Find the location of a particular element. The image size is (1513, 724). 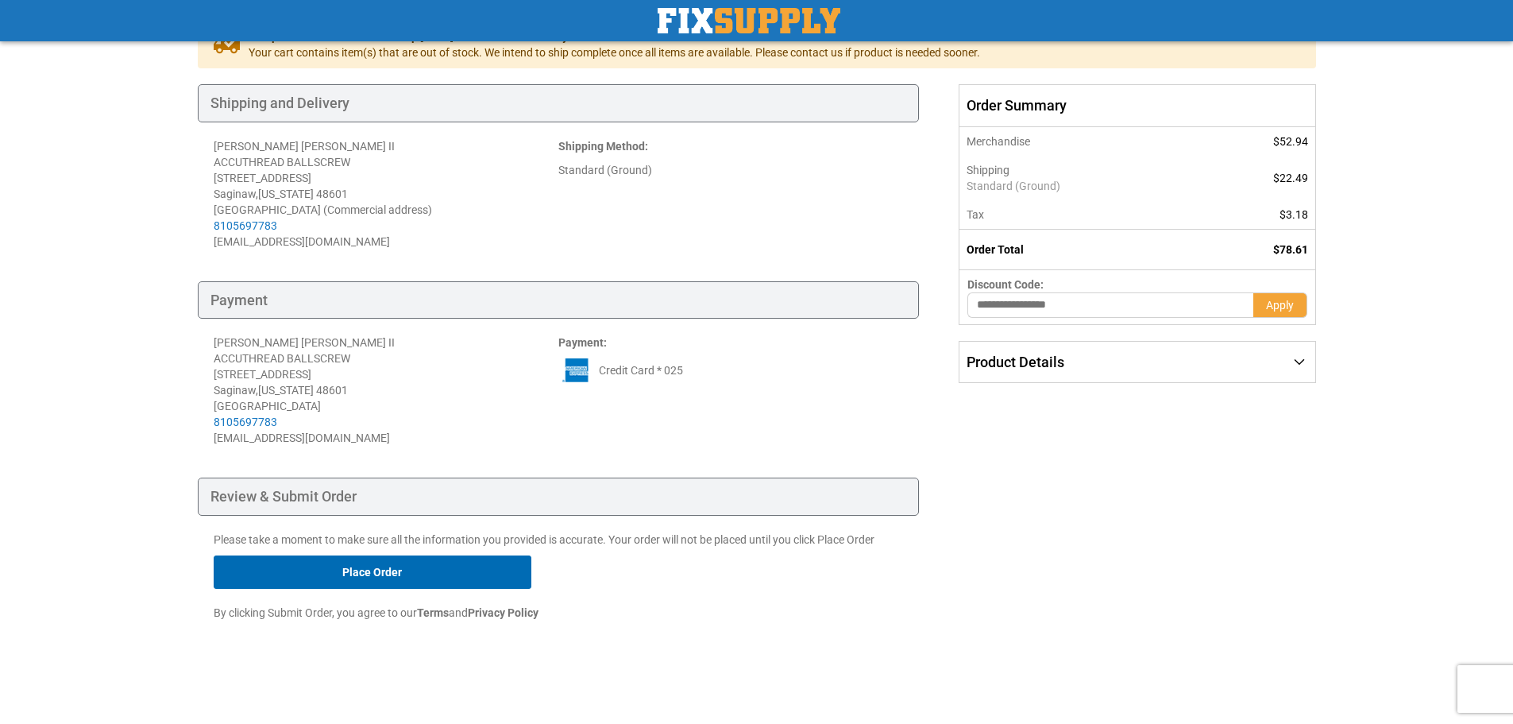

span: Your cart contains item(s) that are out of stock. We intend to ship complete once all items are a... is located at coordinates (614, 52).